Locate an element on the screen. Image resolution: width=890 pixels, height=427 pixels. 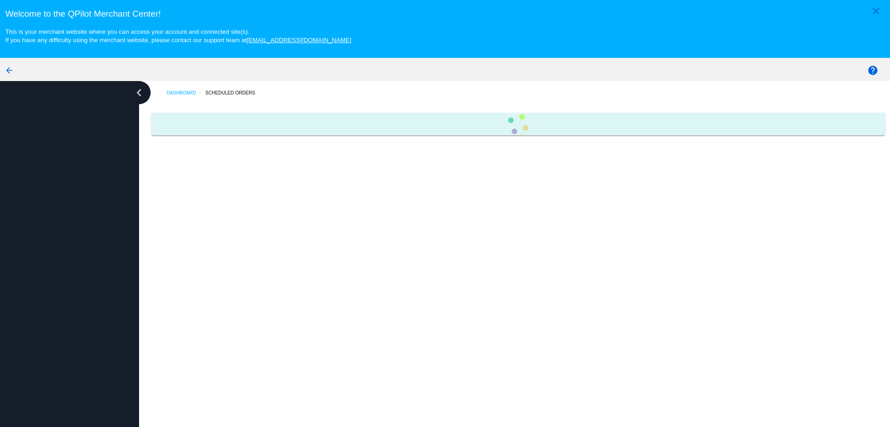
small: This is your merchant website where you can access your account and connected site(s). If you hav... is located at coordinates (178, 36).